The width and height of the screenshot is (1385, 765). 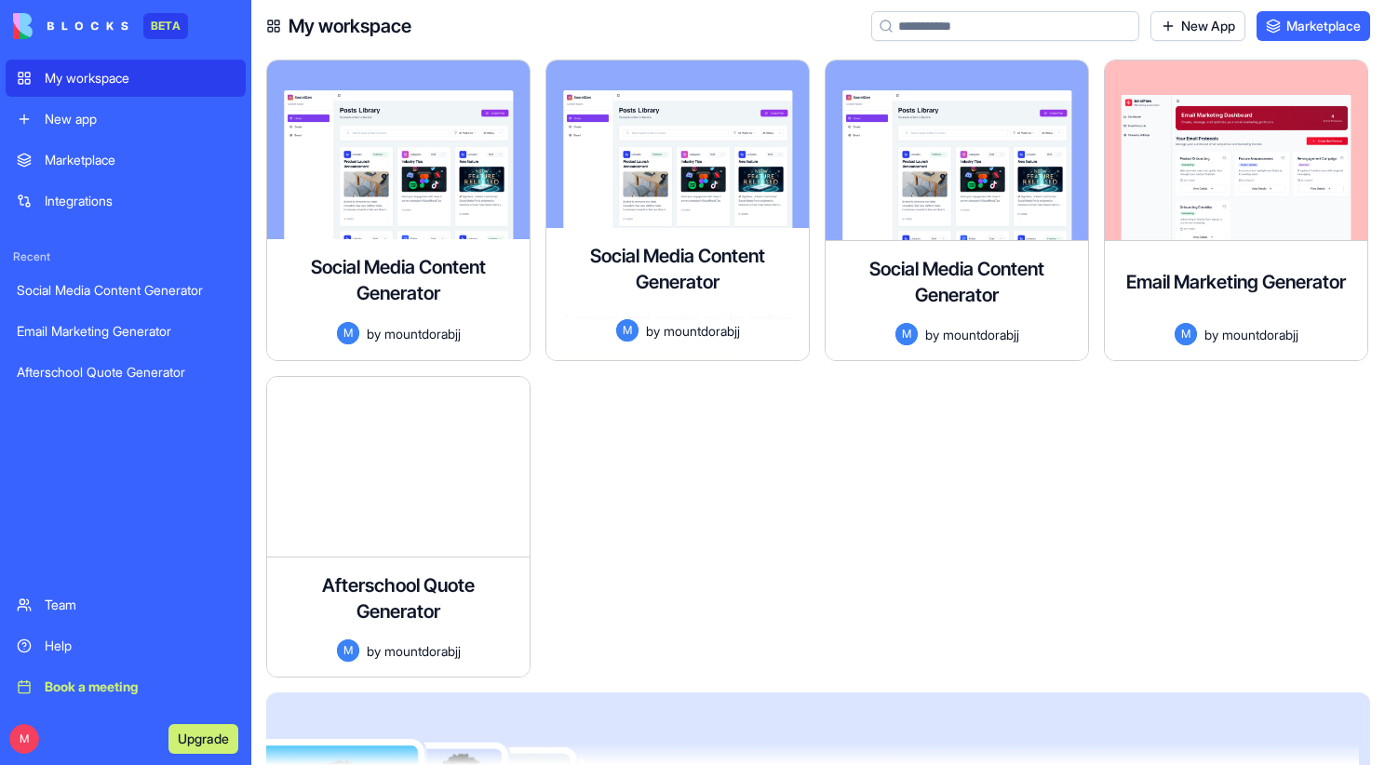 What do you see at coordinates (1198, 26) in the screenshot?
I see `a: New App` at bounding box center [1198, 26].